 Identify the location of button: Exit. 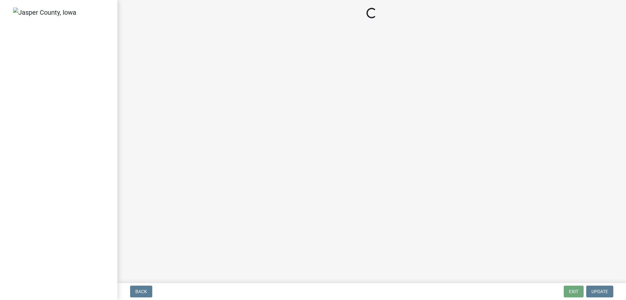
(574, 291).